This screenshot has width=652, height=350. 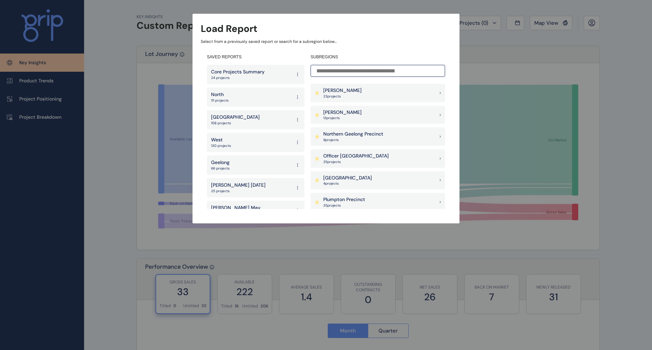 I want to click on p: Select from a previously saved report or search for a subregion below..., so click(x=326, y=42).